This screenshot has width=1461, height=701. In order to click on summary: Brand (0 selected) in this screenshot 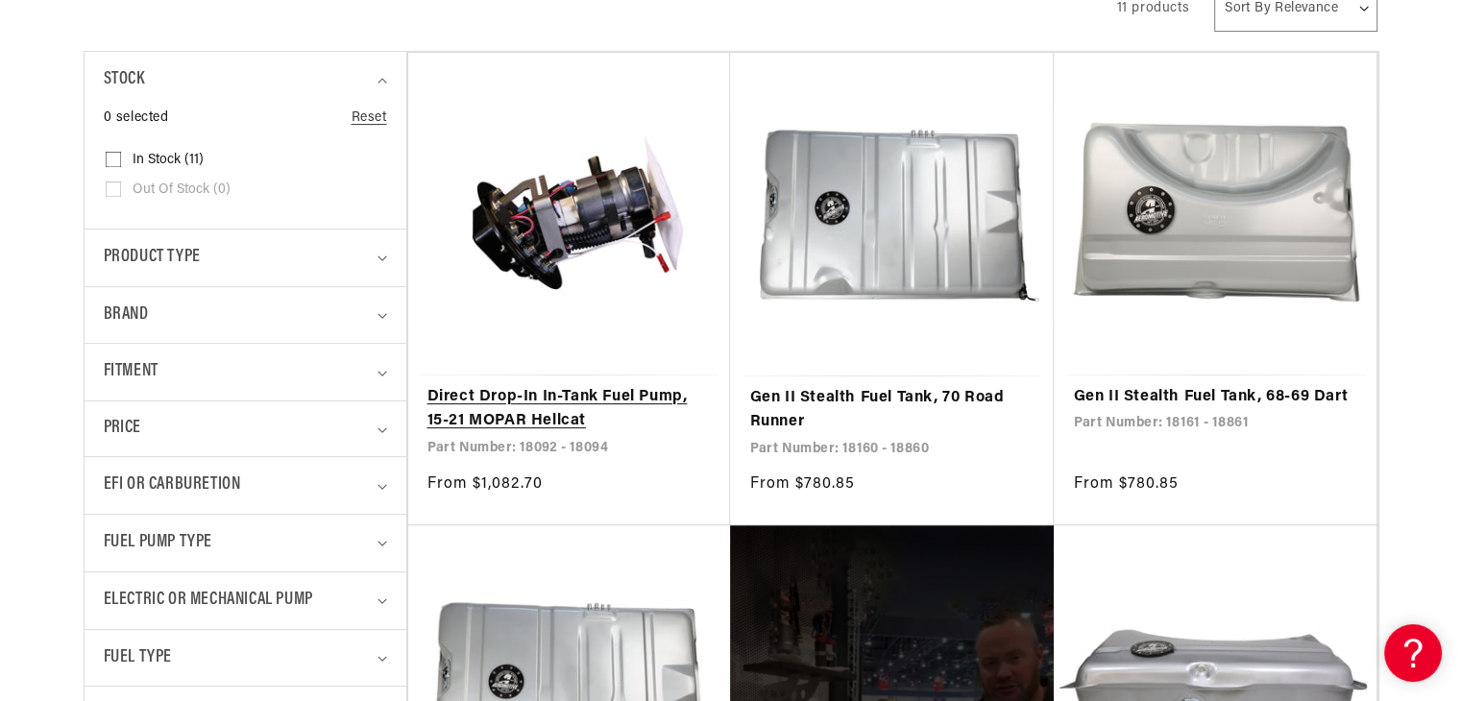, I will do `click(245, 315)`.